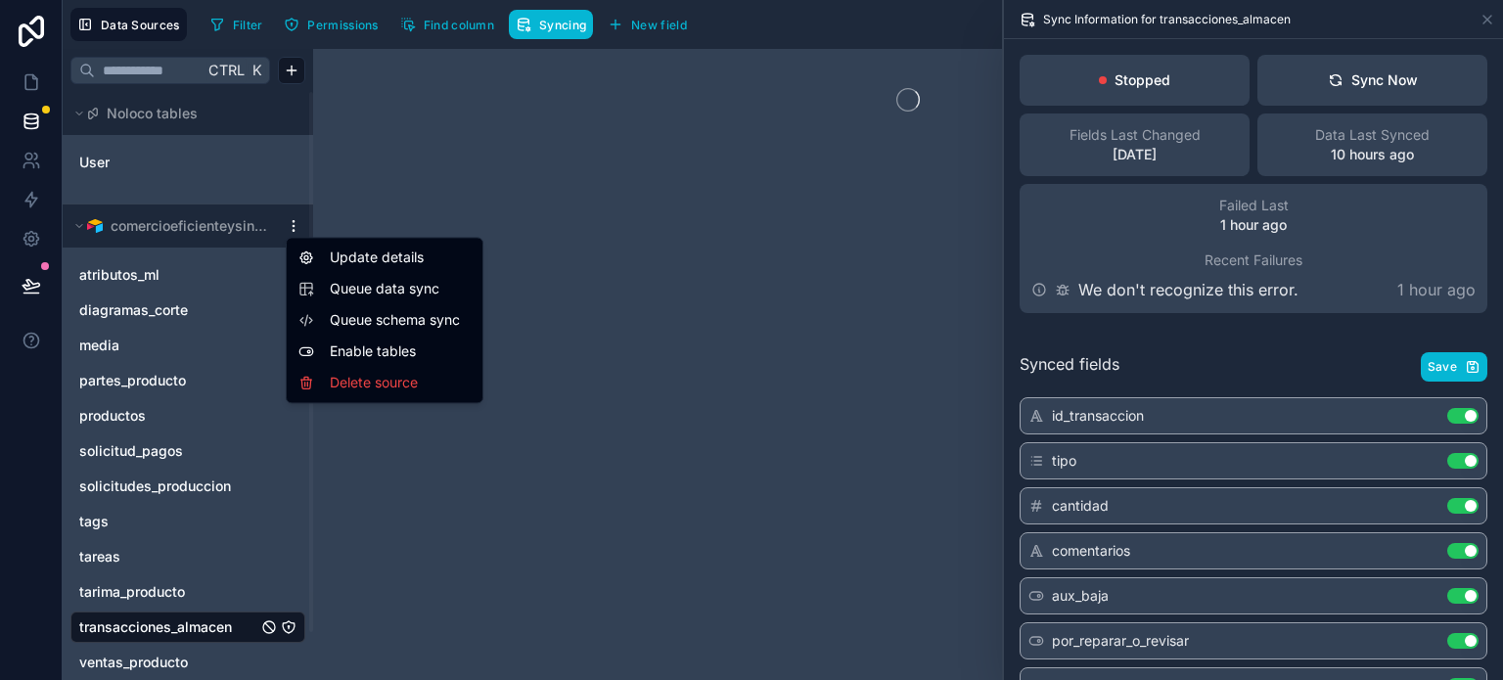 The image size is (1503, 680). I want to click on span: Queue schema sync, so click(400, 320).